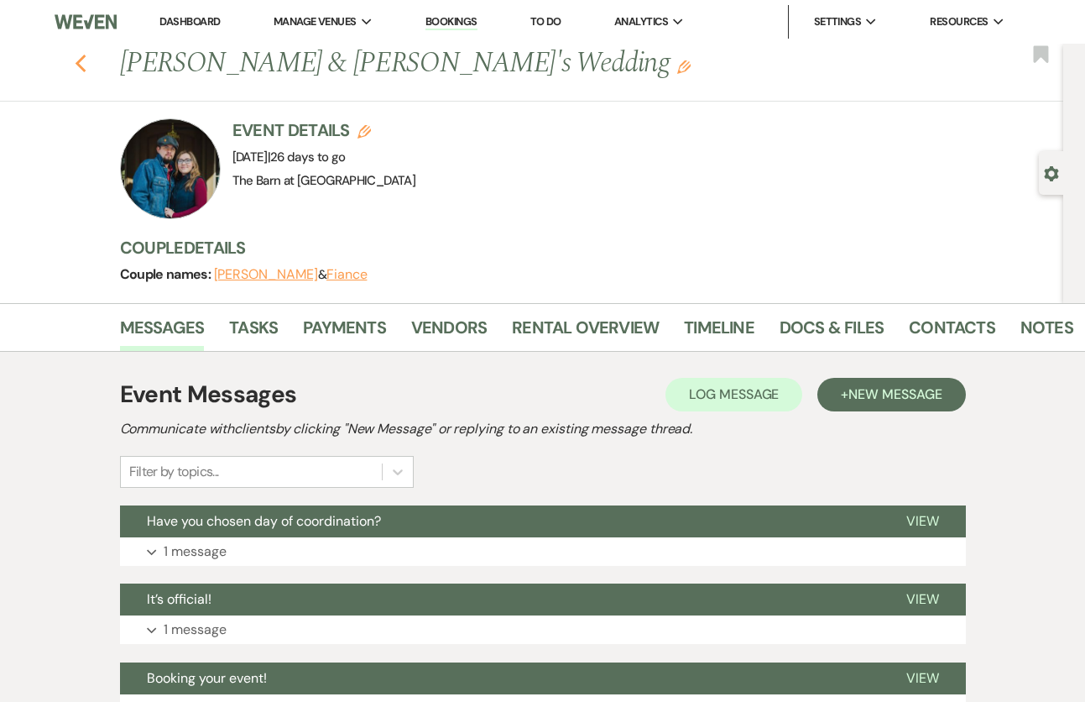 The height and width of the screenshot is (702, 1085). Describe the element at coordinates (308, 157) in the screenshot. I see `span: 26 days to go` at that location.